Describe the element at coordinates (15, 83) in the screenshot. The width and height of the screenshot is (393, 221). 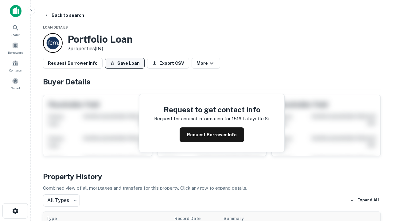
I see `a: Saved` at that location.